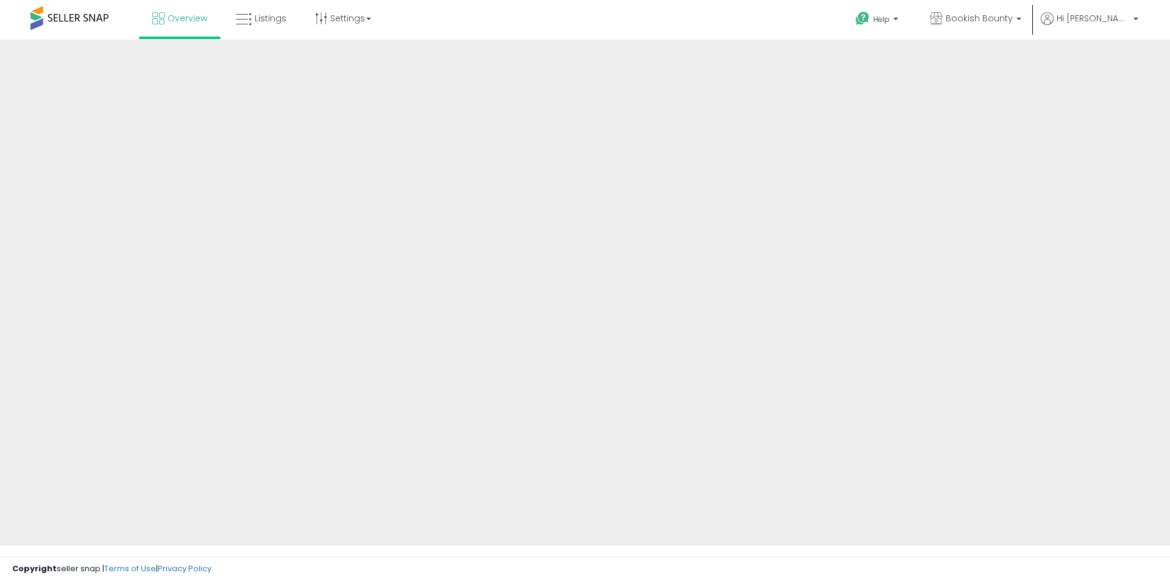  What do you see at coordinates (881, 19) in the screenshot?
I see `span: Help` at bounding box center [881, 19].